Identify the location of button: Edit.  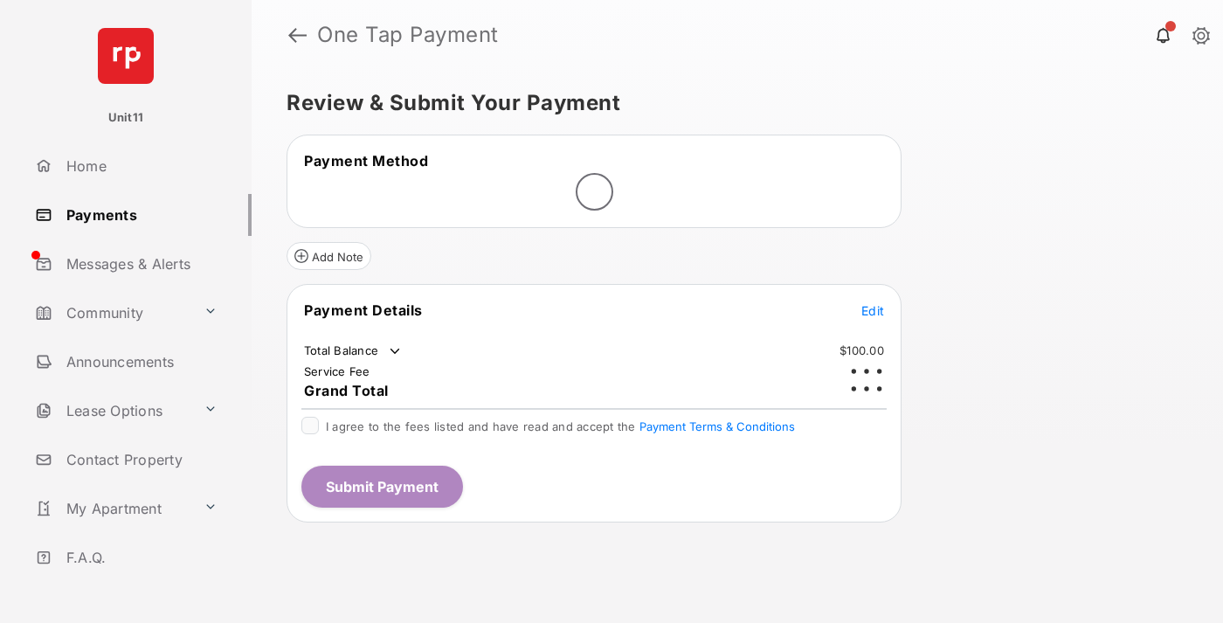
(872, 310).